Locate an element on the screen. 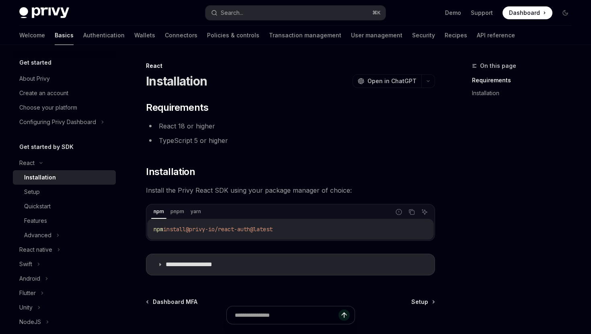  div: React native is located at coordinates (36, 250).